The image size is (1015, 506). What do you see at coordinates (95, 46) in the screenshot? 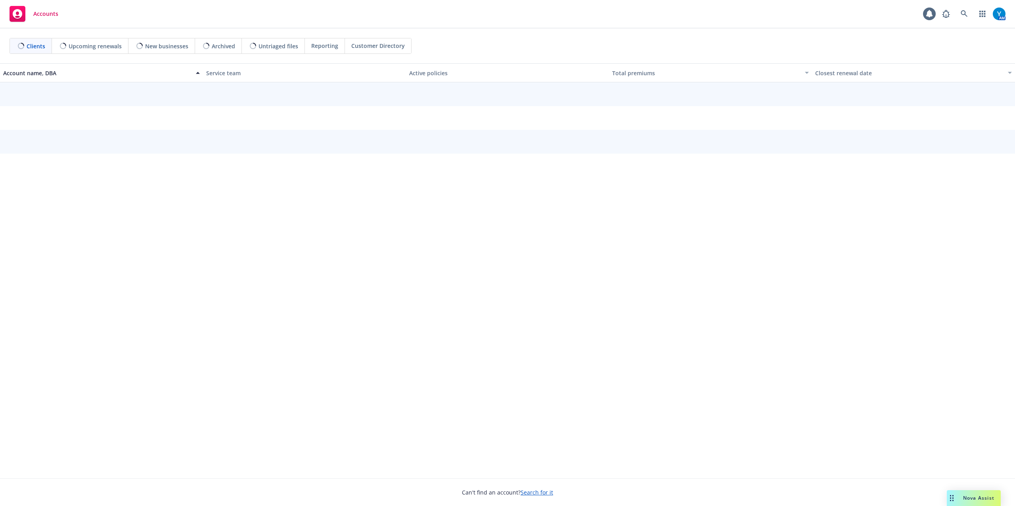
I see `span: Upcoming renewals` at bounding box center [95, 46].